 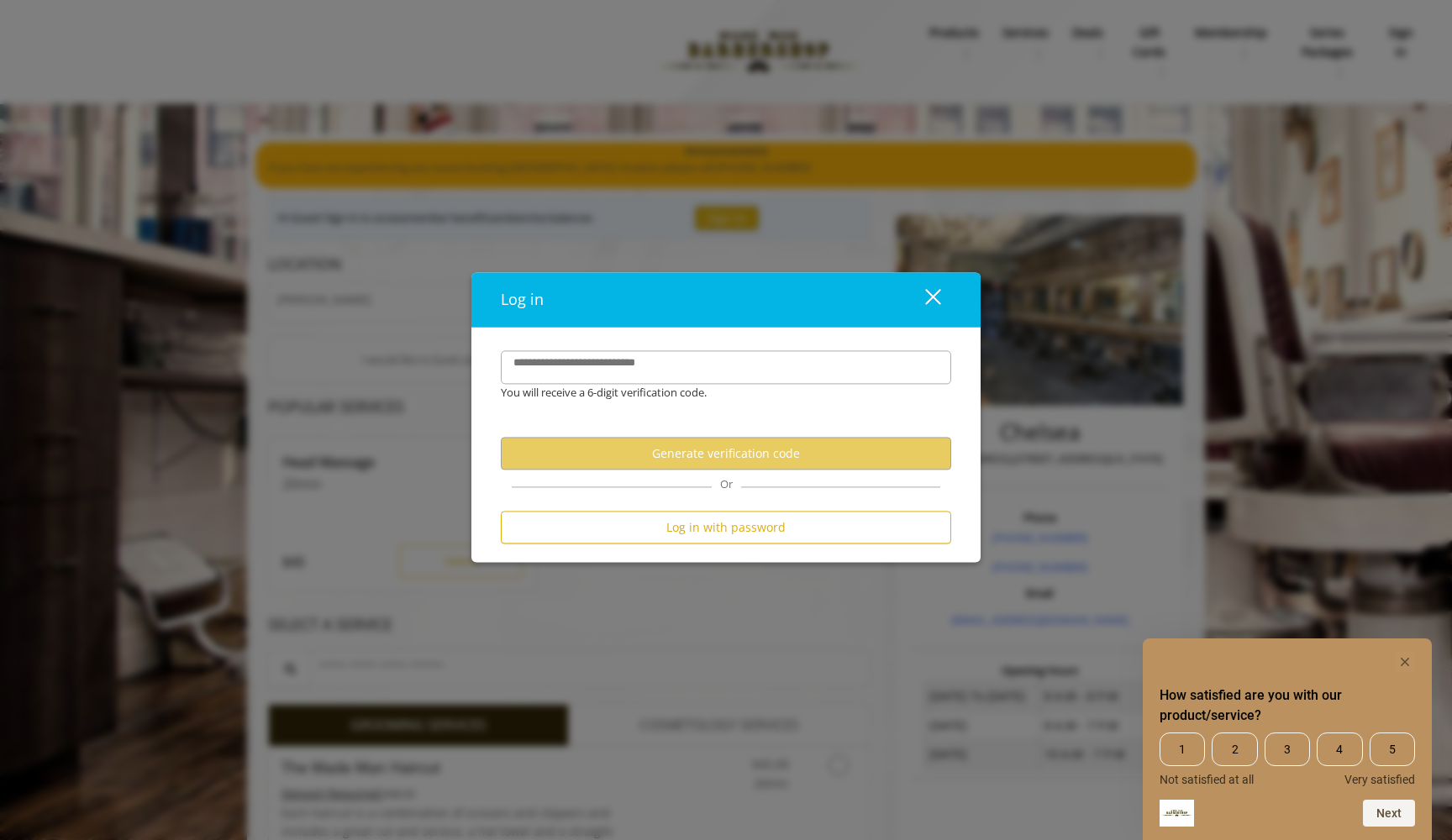 I want to click on span: 1, so click(x=1182, y=749).